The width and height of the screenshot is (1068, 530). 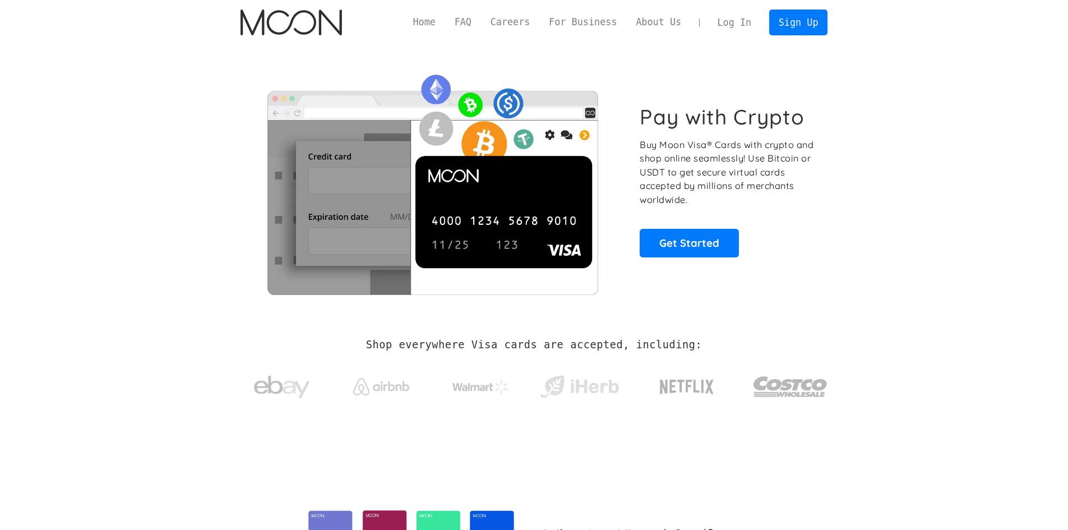 What do you see at coordinates (282, 387) in the screenshot?
I see `img: ebay` at bounding box center [282, 387].